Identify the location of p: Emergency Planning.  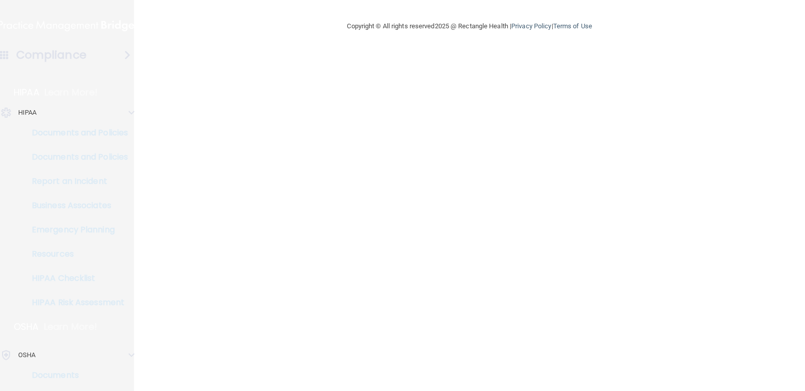
(75, 230).